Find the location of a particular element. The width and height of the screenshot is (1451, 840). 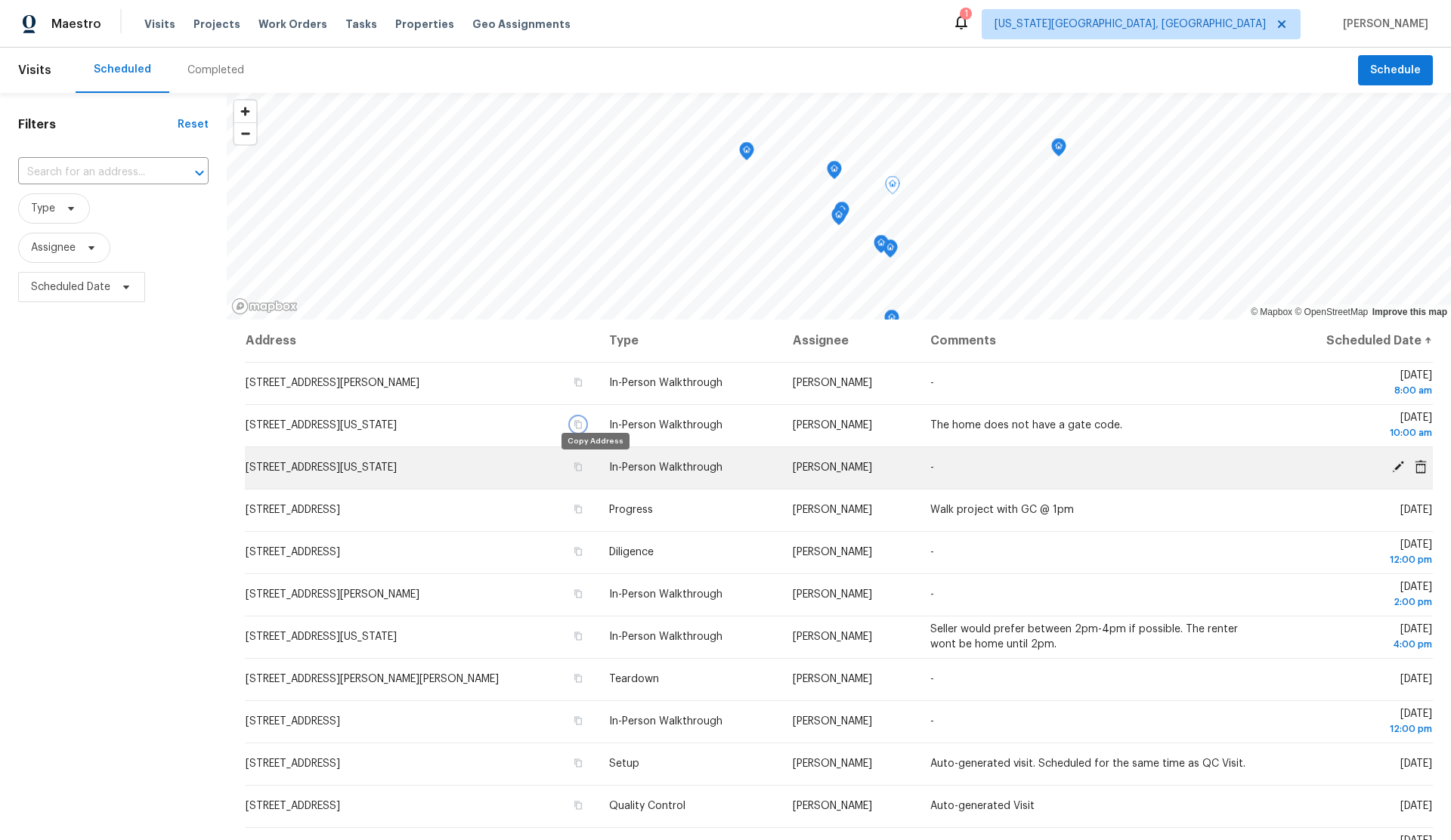

div: Scheduled is located at coordinates (123, 70).